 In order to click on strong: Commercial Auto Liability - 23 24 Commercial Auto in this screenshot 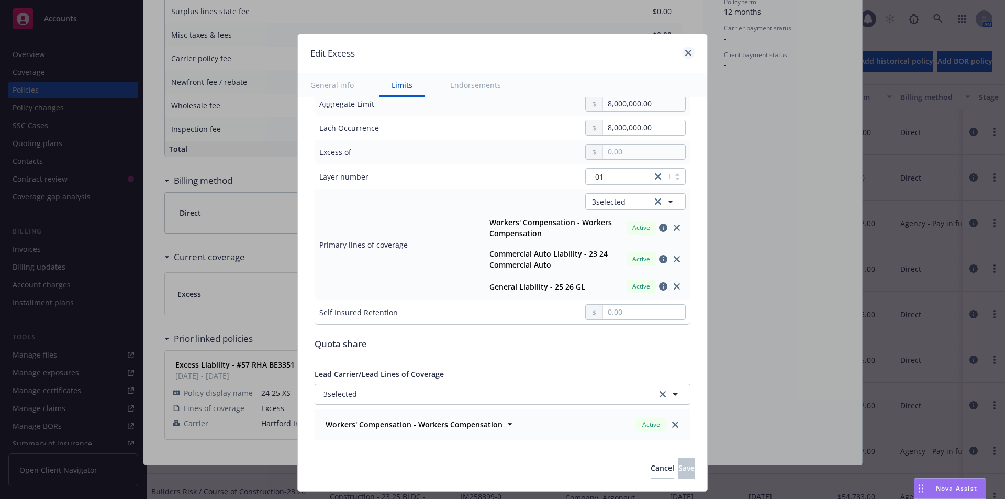, I will do `click(548, 259)`.